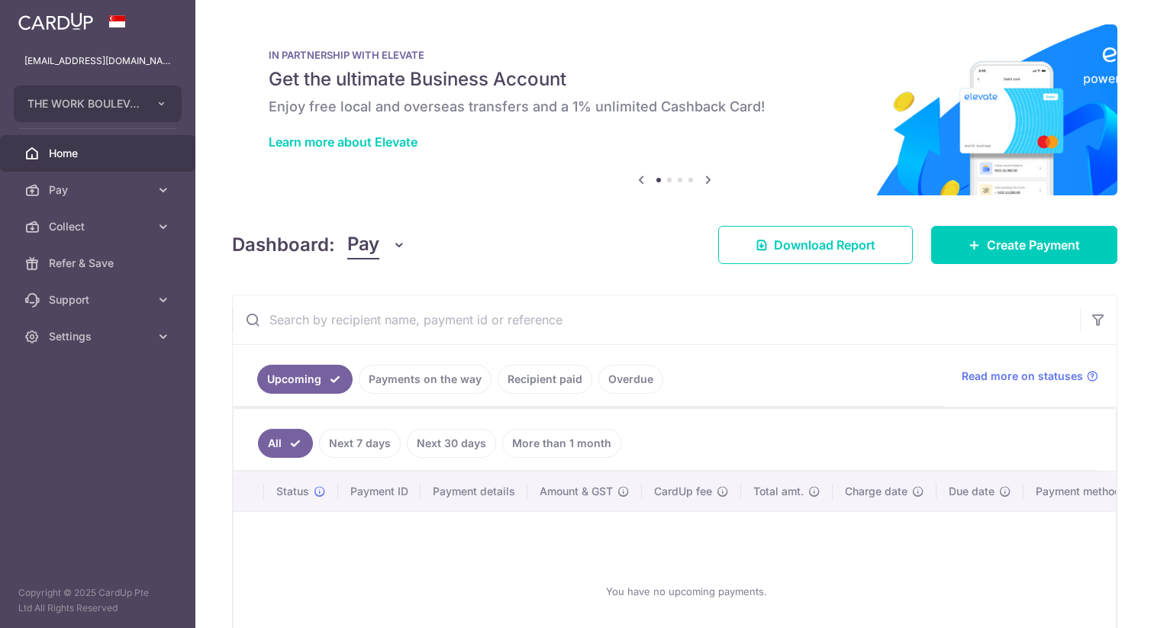  Describe the element at coordinates (343, 142) in the screenshot. I see `a: Learn more about Elevate` at that location.